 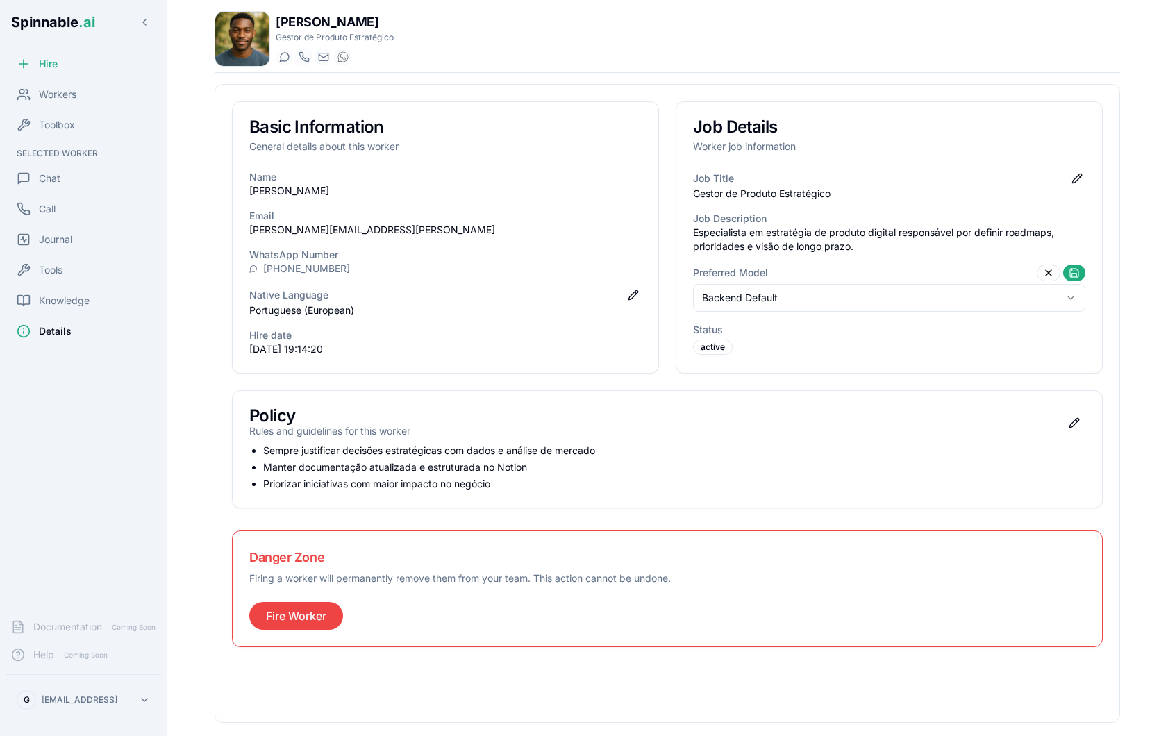 I want to click on span: Journal, so click(x=56, y=240).